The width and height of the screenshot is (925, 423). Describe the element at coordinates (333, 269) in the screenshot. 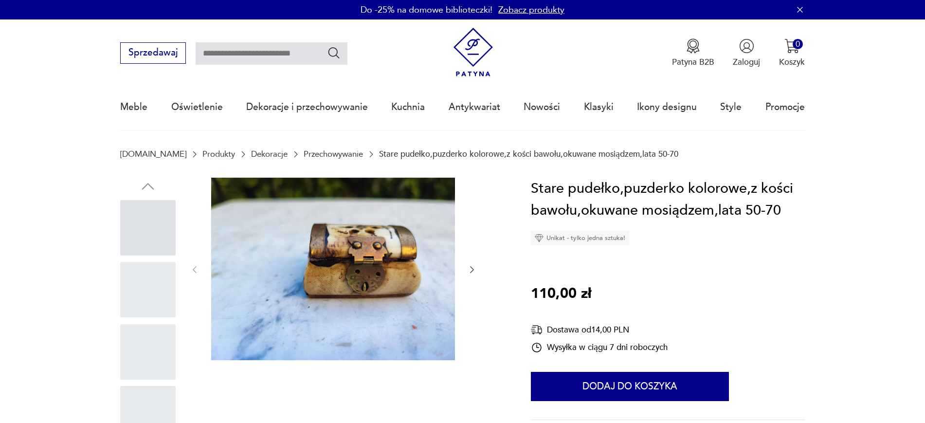

I see `img: Zdjęcie produktu Stare pudełko,puzderko kolorowe,z kości bawołu,okuwane mosiądzem,lata 50-70` at that location.